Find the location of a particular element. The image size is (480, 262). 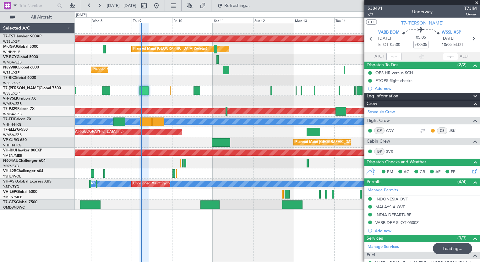

div: Fri 10 is located at coordinates (192, 20).